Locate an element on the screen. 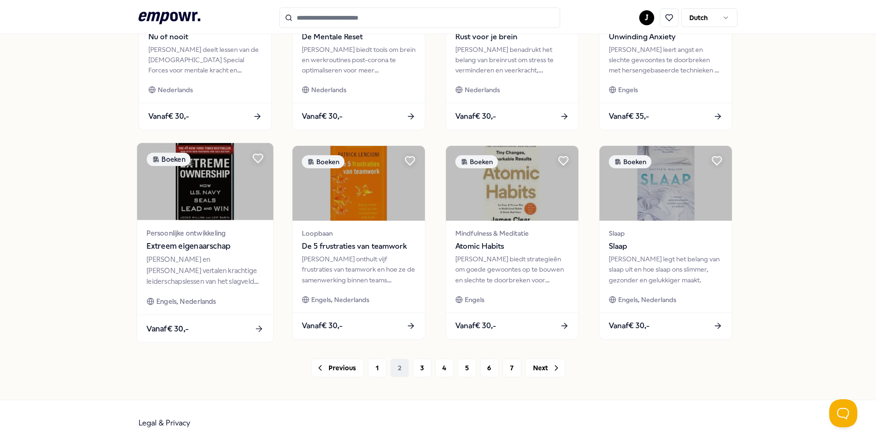 The image size is (876, 446). input: Search for products, categories or subcategories is located at coordinates (420, 18).